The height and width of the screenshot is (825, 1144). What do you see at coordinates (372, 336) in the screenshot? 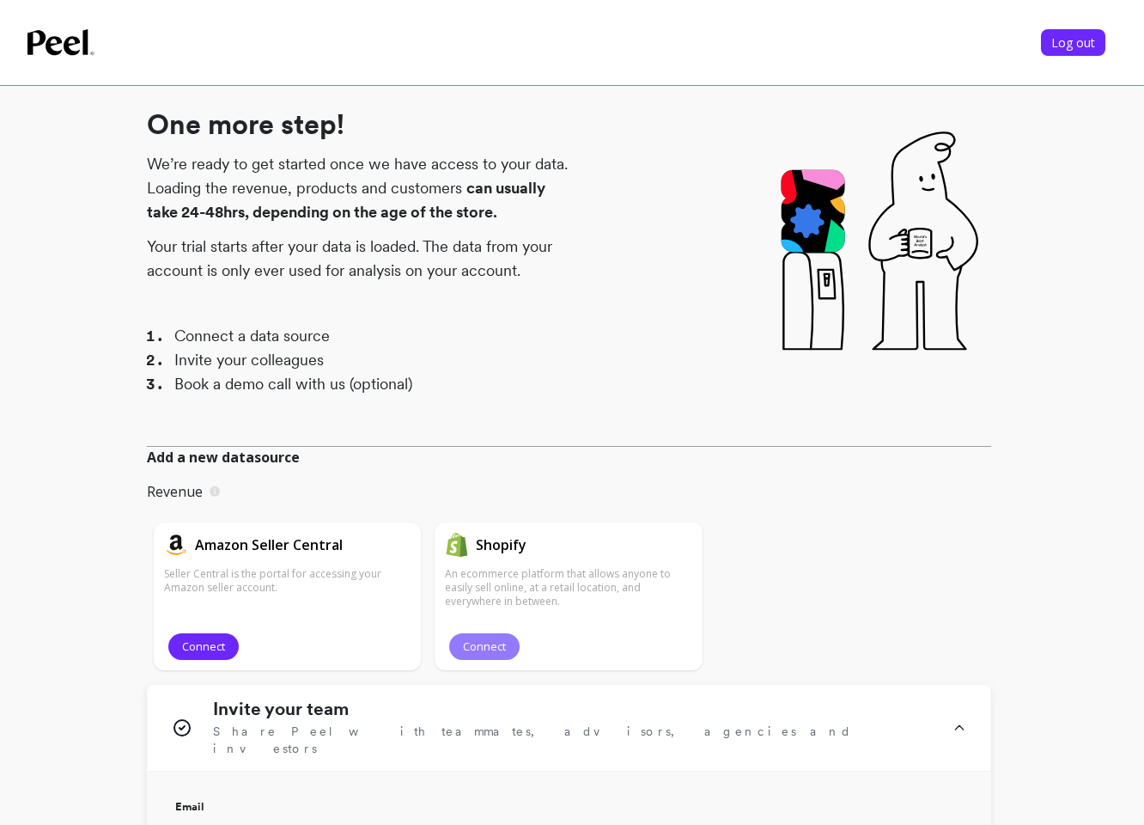
I see `li: Connect a data source` at bounding box center [372, 336].